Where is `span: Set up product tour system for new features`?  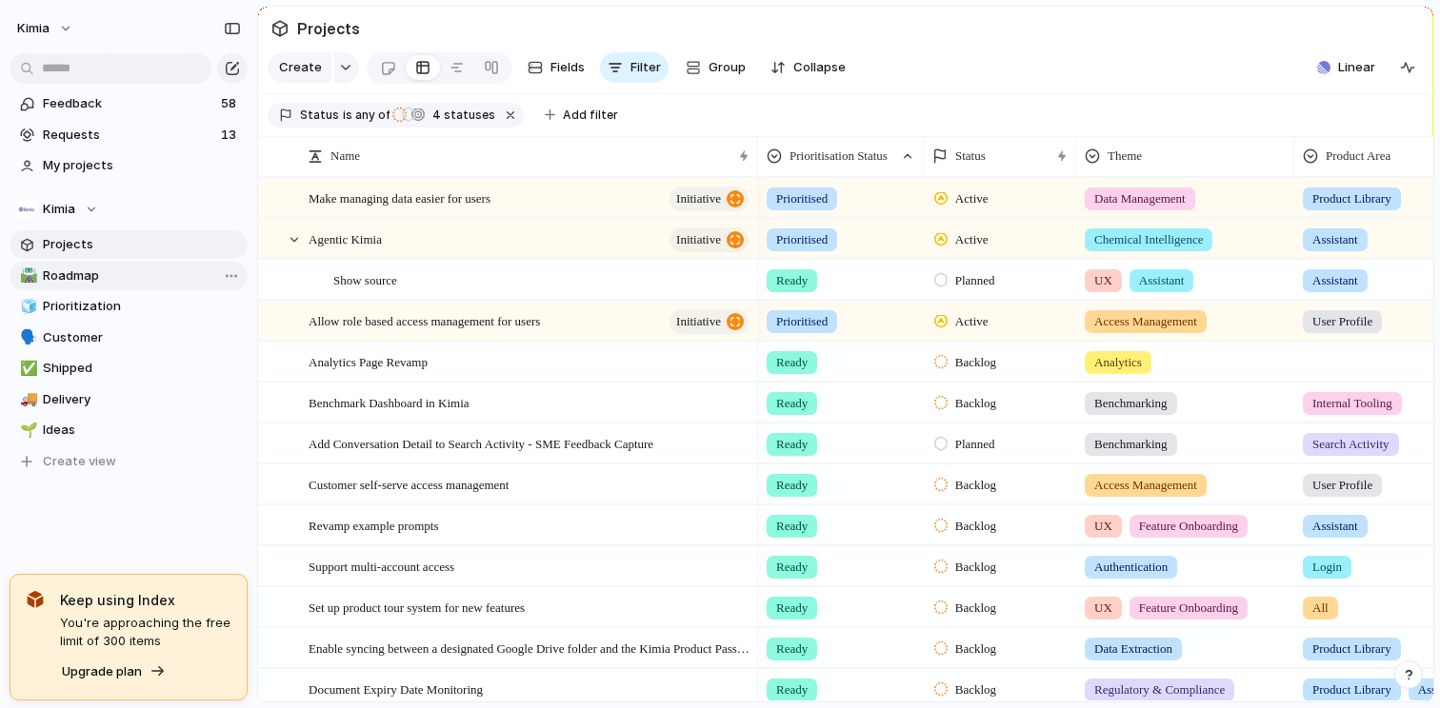
span: Set up product tour system for new features is located at coordinates (416, 607).